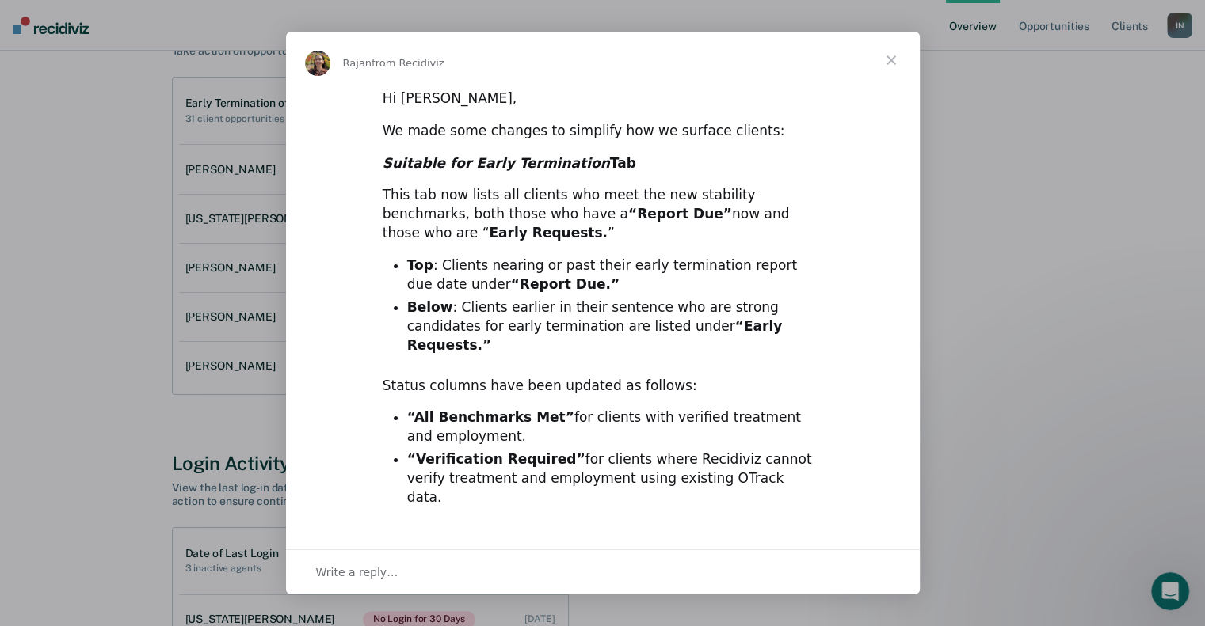 This screenshot has width=1205, height=626. I want to click on span: from Recidiviz, so click(408, 63).